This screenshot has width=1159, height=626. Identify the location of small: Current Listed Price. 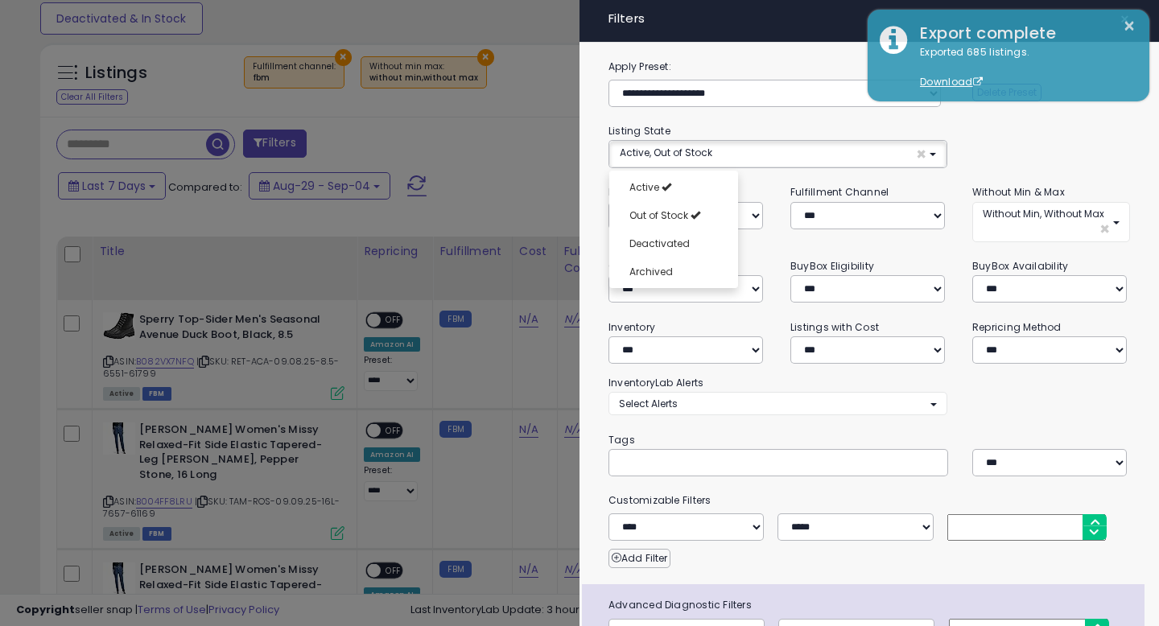
(656, 266).